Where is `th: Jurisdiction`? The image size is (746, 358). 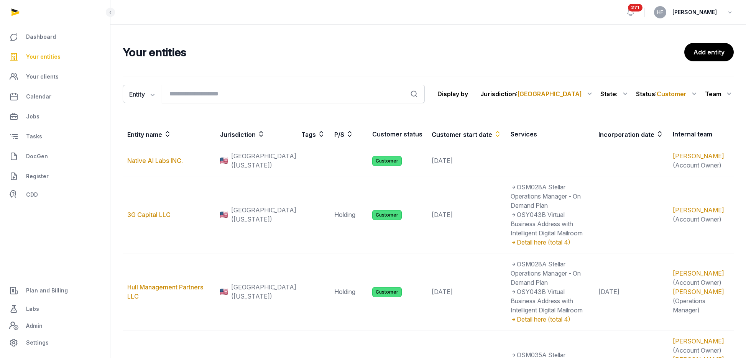
th: Jurisdiction is located at coordinates (256, 134).